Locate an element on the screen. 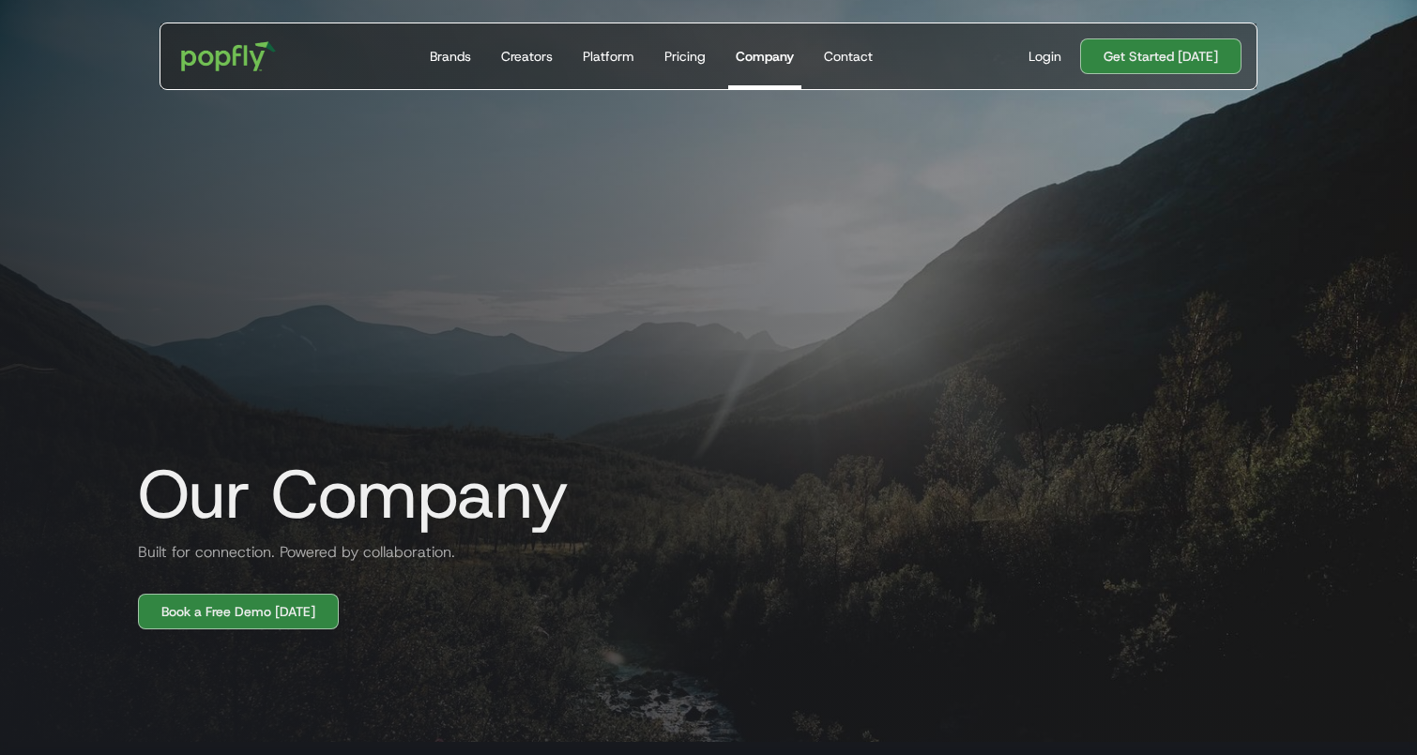 This screenshot has height=755, width=1417. a: home is located at coordinates (228, 56).